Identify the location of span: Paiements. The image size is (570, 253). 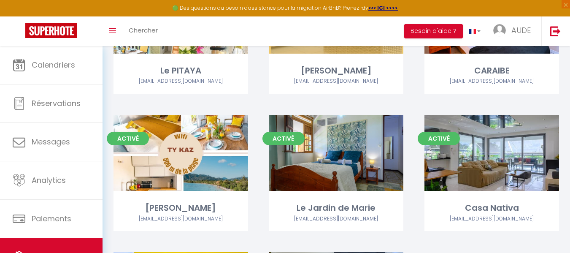
(51, 218).